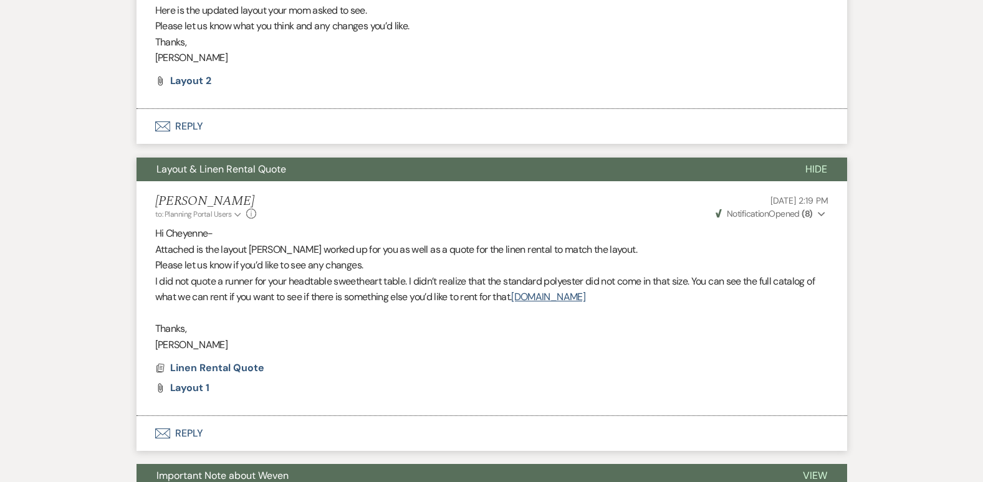 This screenshot has height=482, width=983. Describe the element at coordinates (816, 169) in the screenshot. I see `span: Hide` at that location.